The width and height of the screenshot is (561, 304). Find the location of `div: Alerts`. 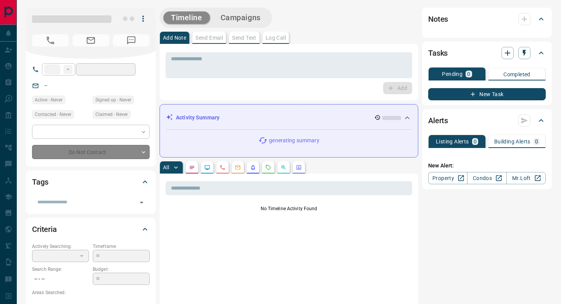

div: Alerts is located at coordinates (487, 121).